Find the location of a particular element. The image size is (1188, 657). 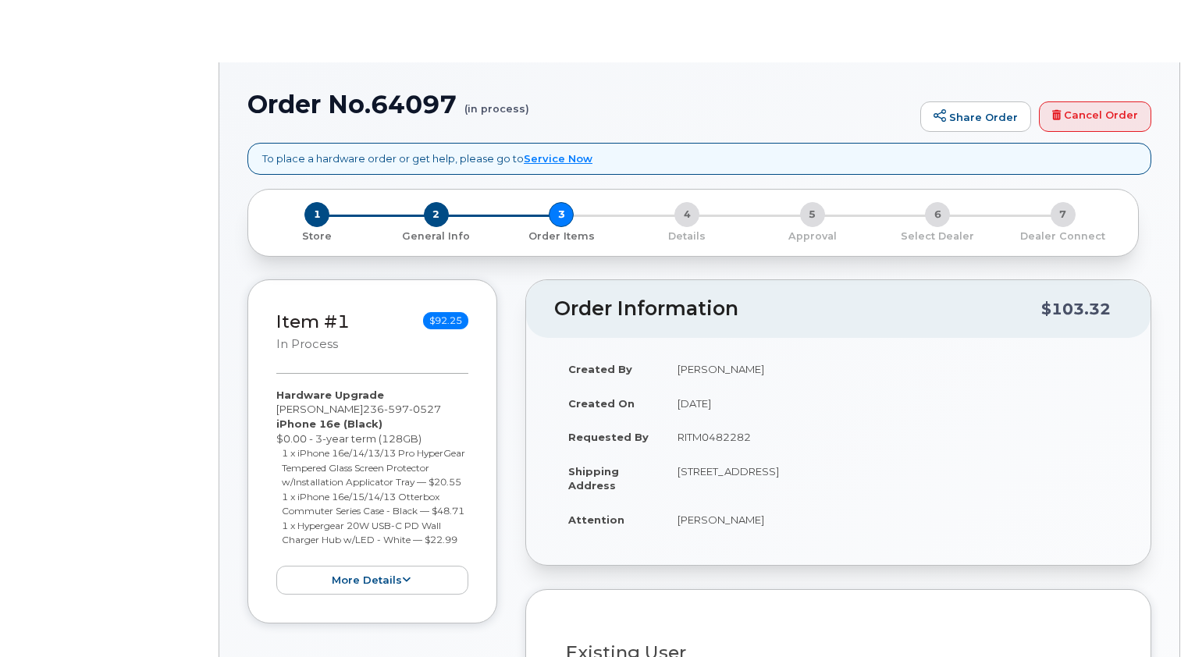

strong: Hardware Upgrade is located at coordinates (330, 395).